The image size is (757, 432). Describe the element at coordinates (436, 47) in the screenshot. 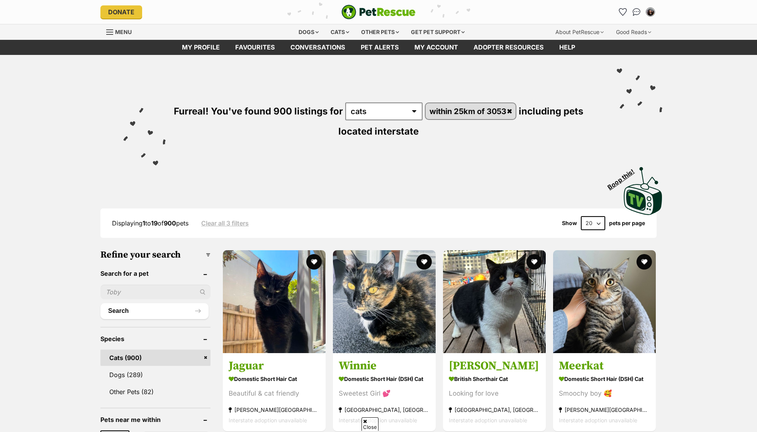

I see `a: My account` at that location.